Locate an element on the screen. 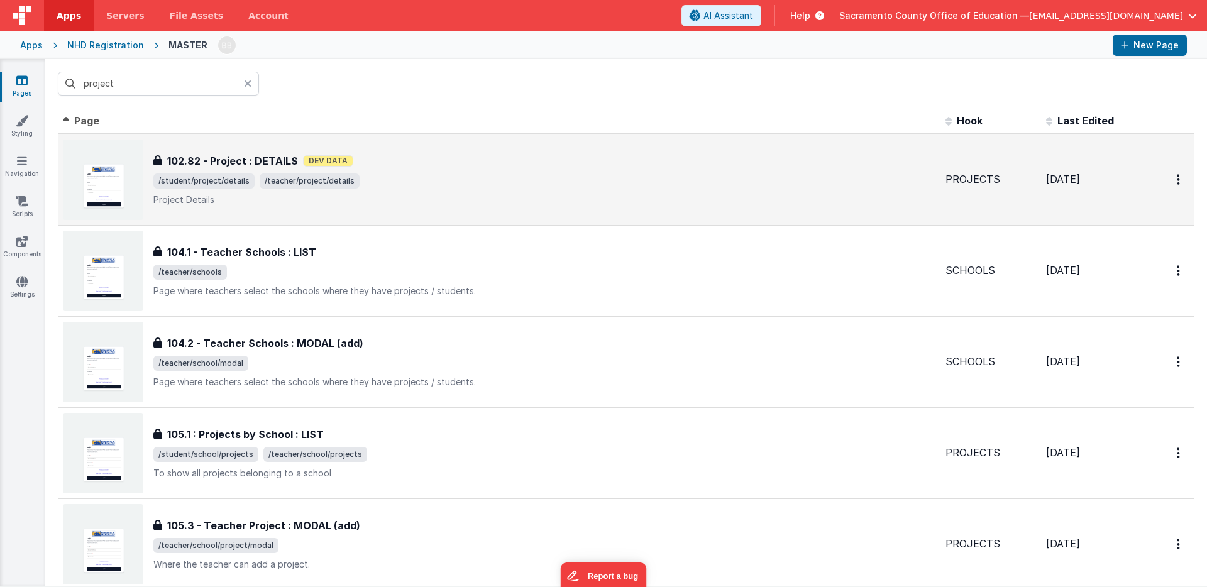 This screenshot has height=587, width=1207. span: /teacher/project/details is located at coordinates (309, 181).